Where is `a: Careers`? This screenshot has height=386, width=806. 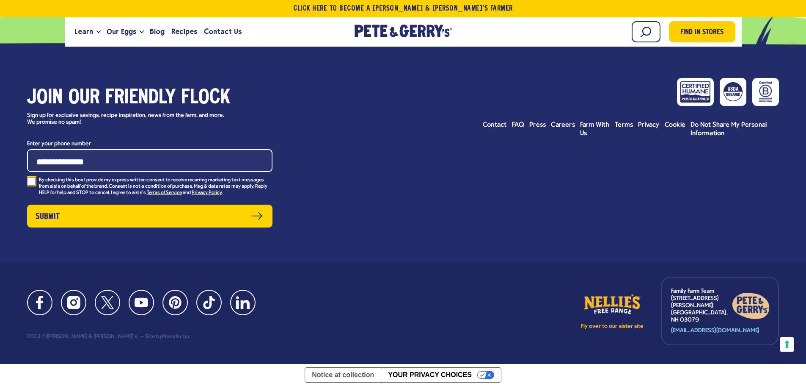
a: Careers is located at coordinates (563, 125).